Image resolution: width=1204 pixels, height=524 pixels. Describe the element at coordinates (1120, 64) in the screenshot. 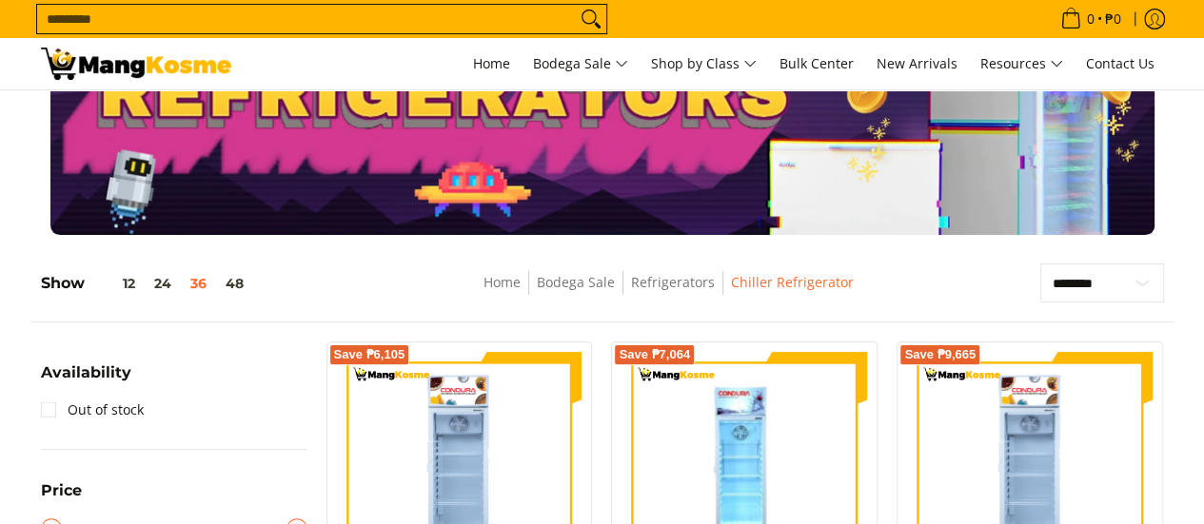

I see `a: Contact Us` at that location.